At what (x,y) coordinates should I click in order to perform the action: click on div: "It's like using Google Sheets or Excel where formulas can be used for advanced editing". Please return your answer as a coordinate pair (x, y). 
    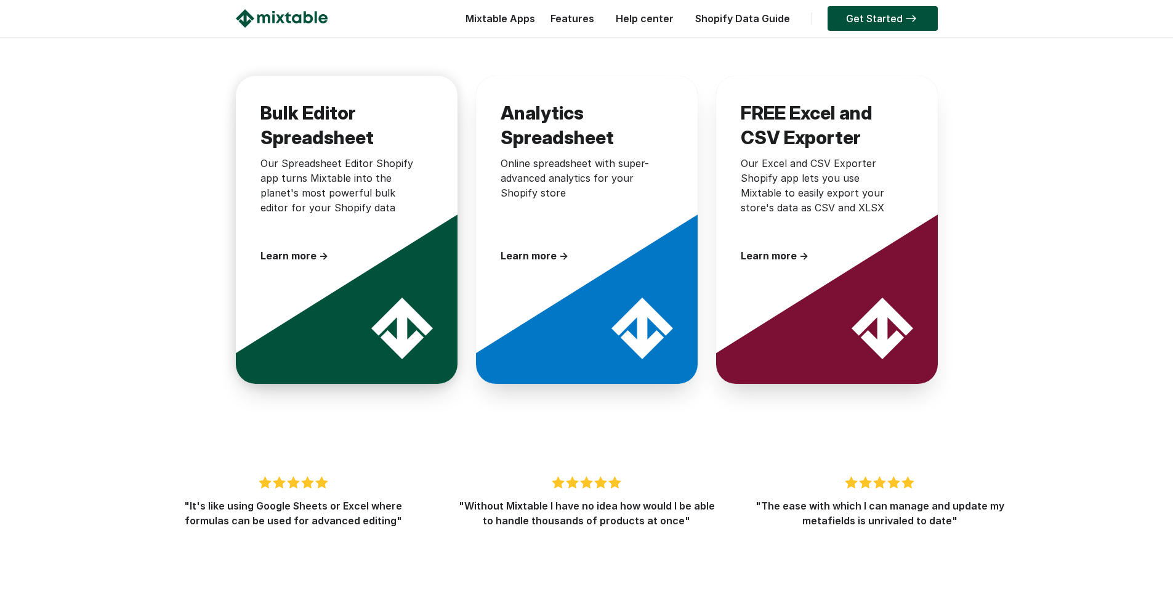
    Looking at the image, I should click on (293, 513).